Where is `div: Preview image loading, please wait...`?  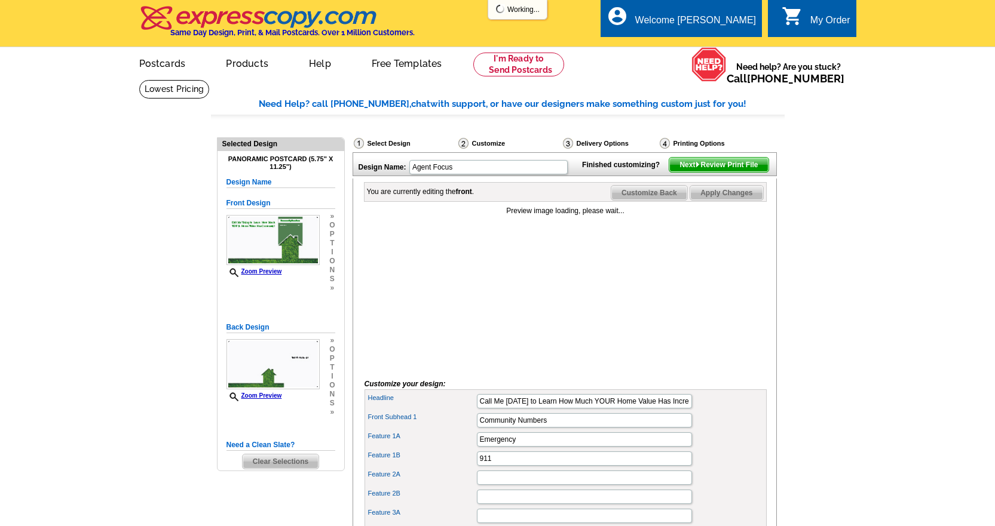 div: Preview image loading, please wait... is located at coordinates (565, 211).